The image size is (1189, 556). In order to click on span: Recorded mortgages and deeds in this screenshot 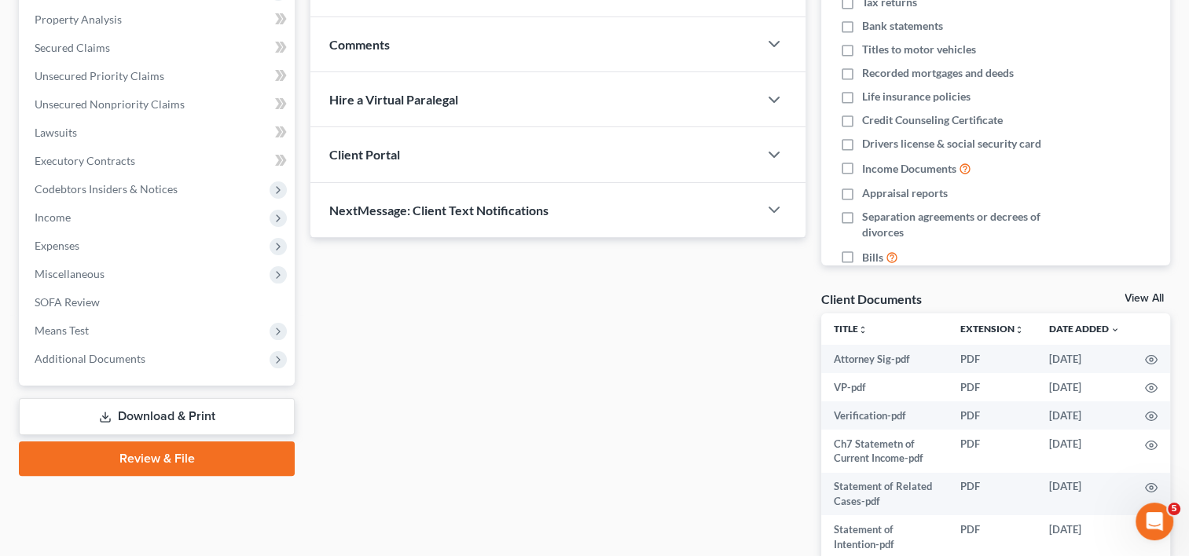, I will do `click(937, 73)`.